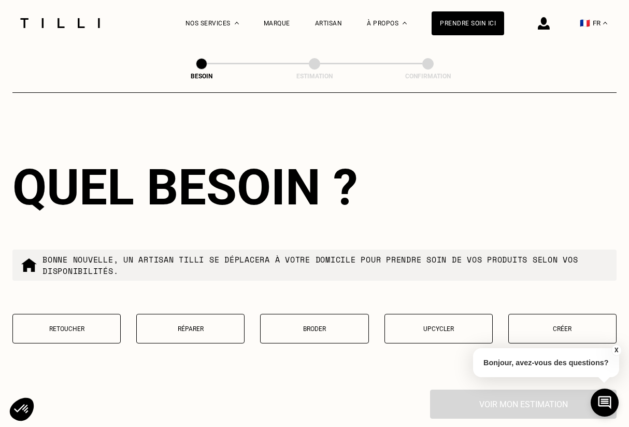 The height and width of the screenshot is (427, 629). I want to click on p: Retoucher, so click(66, 329).